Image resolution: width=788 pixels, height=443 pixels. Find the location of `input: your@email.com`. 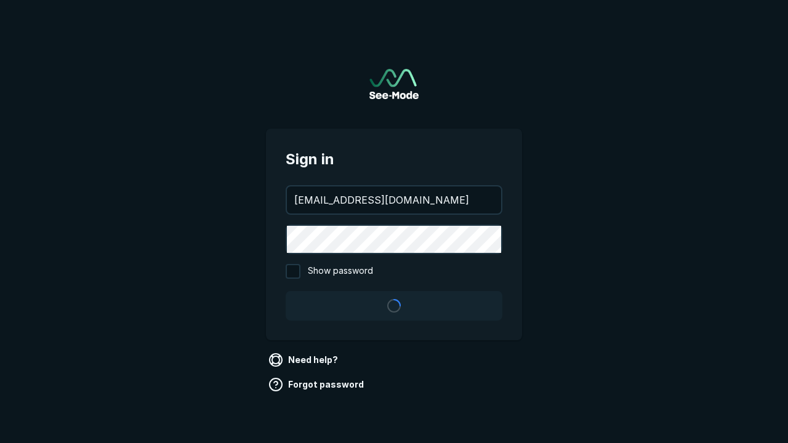

input: your@email.com is located at coordinates (394, 200).